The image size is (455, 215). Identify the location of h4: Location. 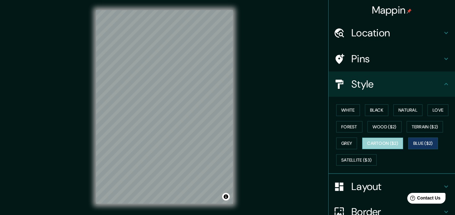
(397, 33).